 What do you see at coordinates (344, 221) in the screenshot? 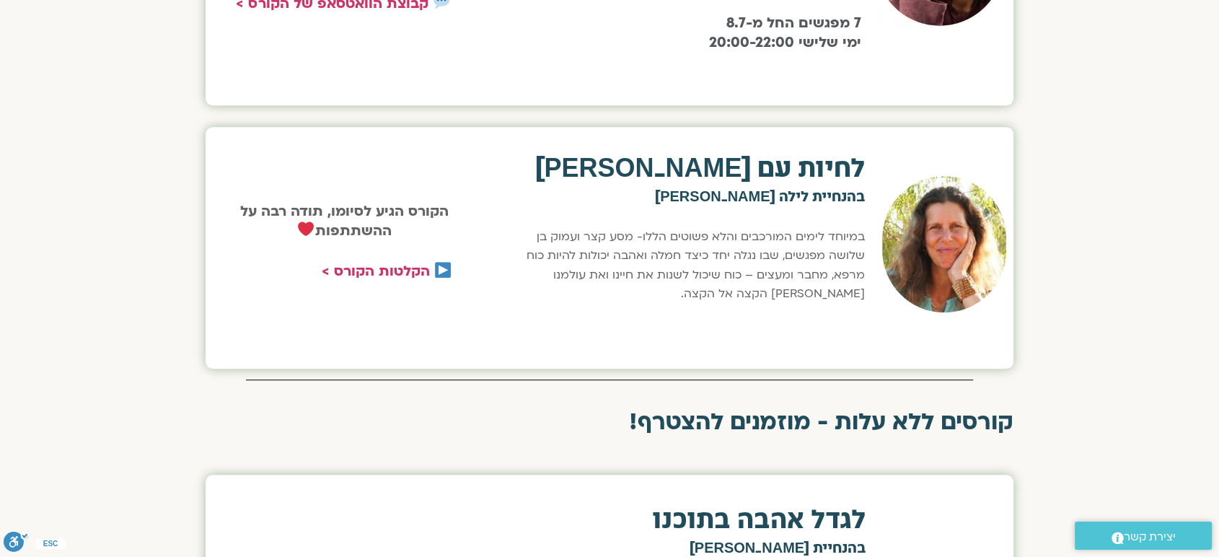
I see `strong: הקורס הגיע לסיומו, תודה רבה על ההשתתפות` at bounding box center [344, 221].